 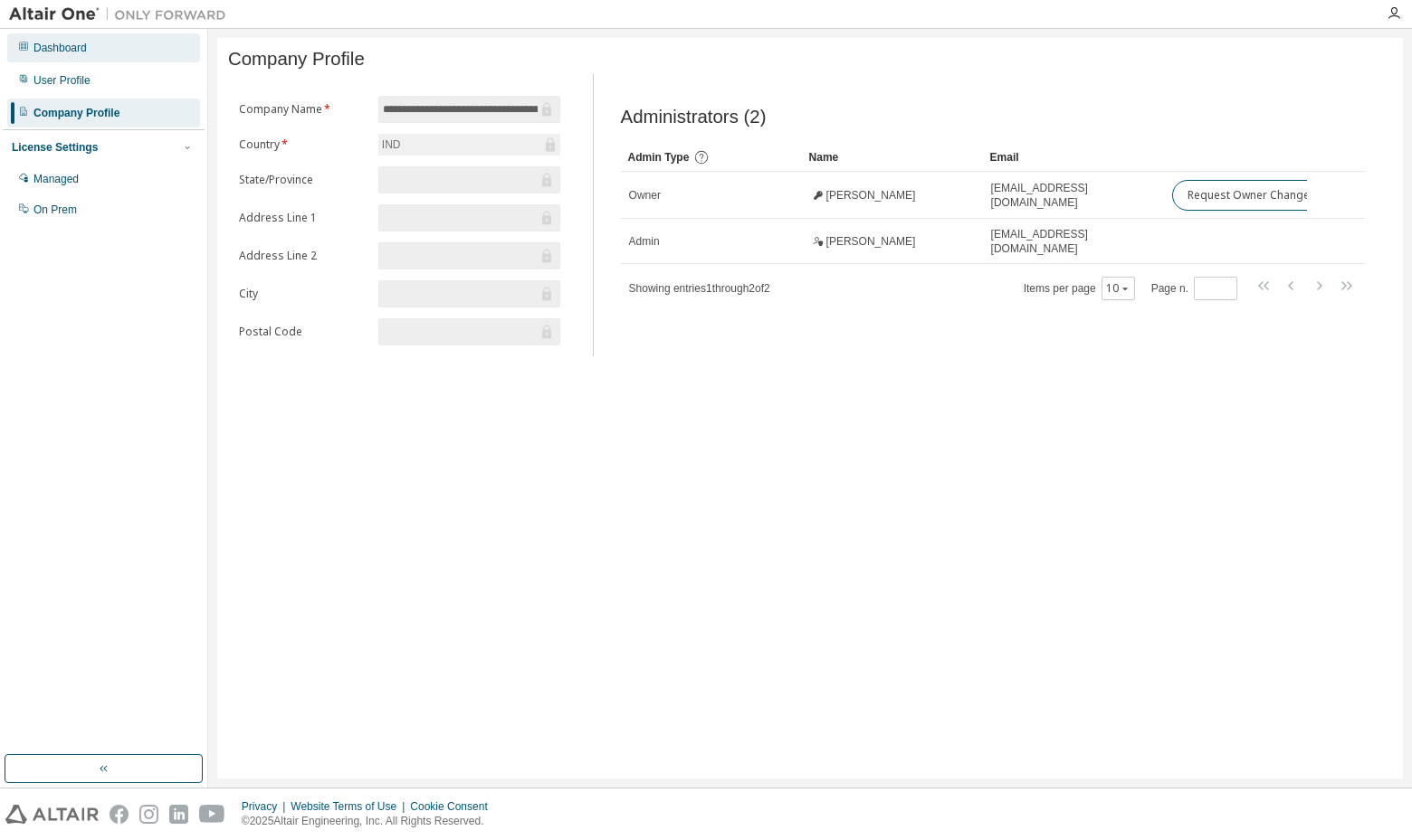 I want to click on div: Dashboard, so click(x=60, y=48).